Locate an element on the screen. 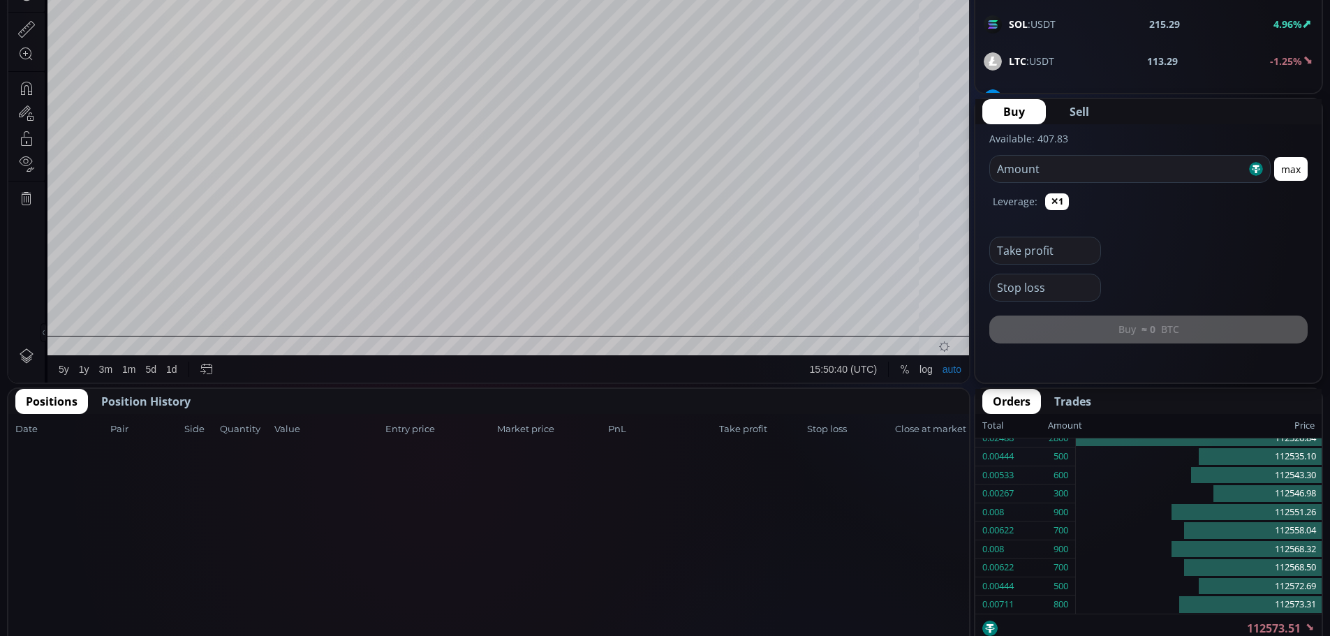 The height and width of the screenshot is (636, 1330). div: Amount is located at coordinates (1064, 426).